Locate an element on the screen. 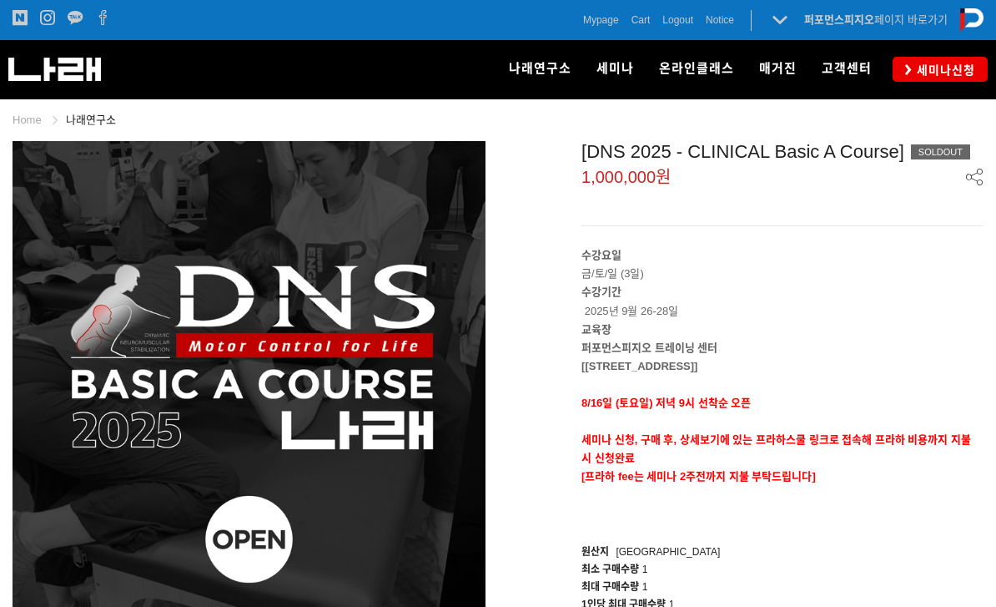 The image size is (996, 607). a: 세미나 is located at coordinates (615, 69).